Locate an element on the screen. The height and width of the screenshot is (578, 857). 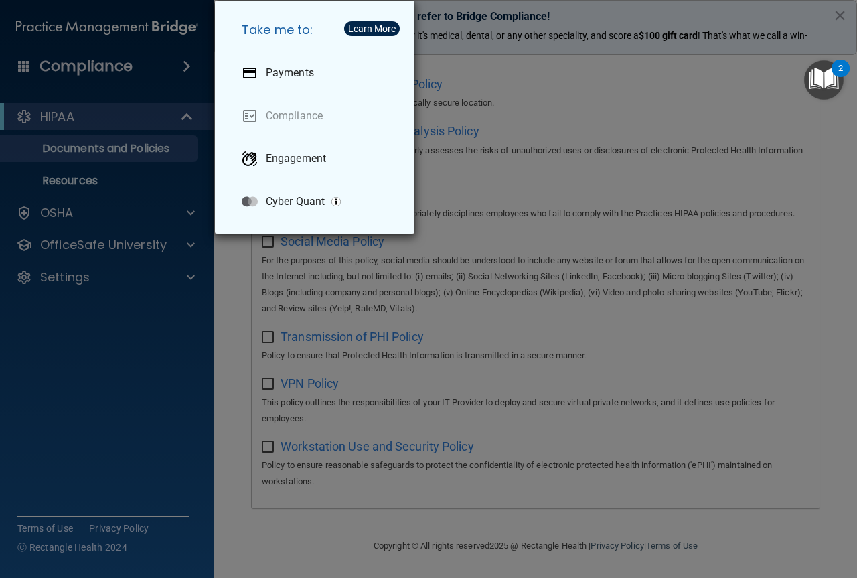
a: Compliance is located at coordinates (317, 116).